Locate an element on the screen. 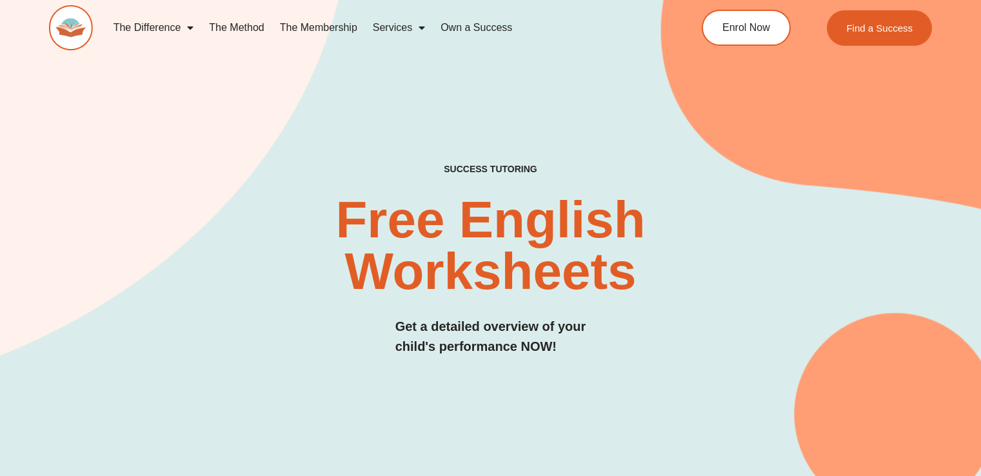 The width and height of the screenshot is (981, 476). a: Services is located at coordinates (399, 28).